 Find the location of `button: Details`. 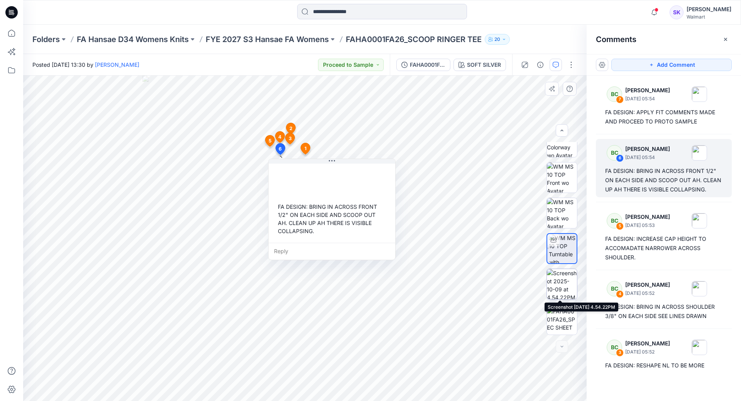

button: Details is located at coordinates (541, 65).